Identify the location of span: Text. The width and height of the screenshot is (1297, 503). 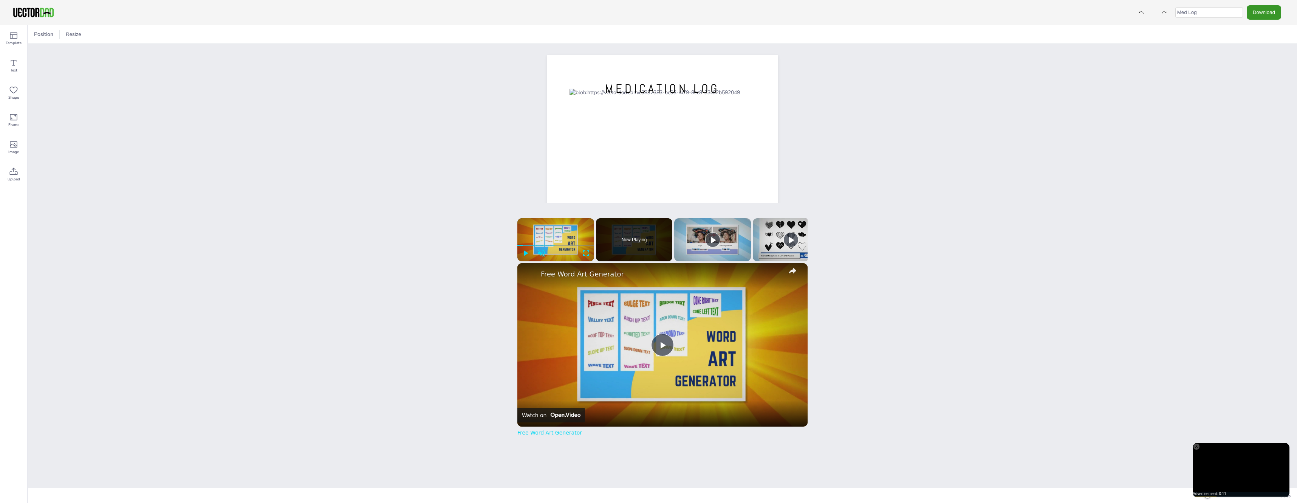
(14, 70).